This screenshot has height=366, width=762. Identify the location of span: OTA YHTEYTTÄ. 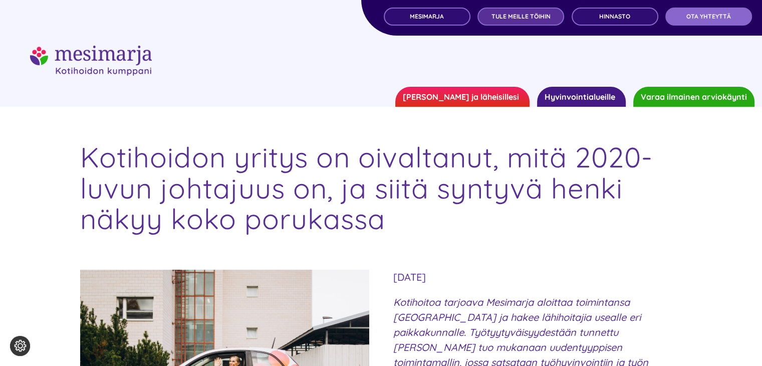
(708, 17).